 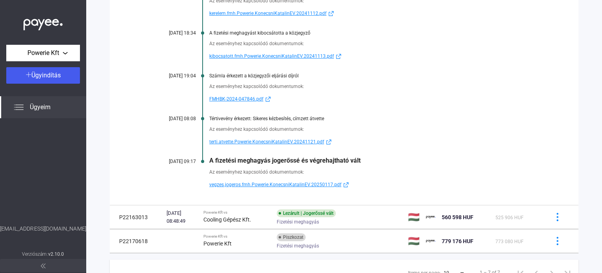 What do you see at coordinates (510, 241) in the screenshot?
I see `span: 773 080 HUF` at bounding box center [510, 241].